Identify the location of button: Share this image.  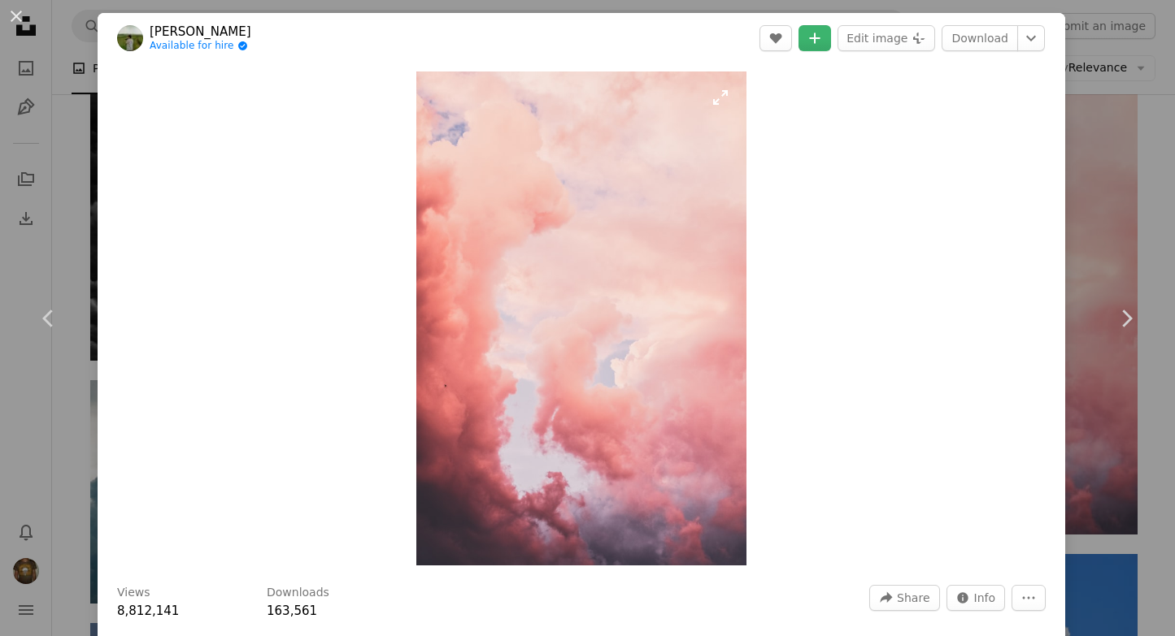
(904, 598).